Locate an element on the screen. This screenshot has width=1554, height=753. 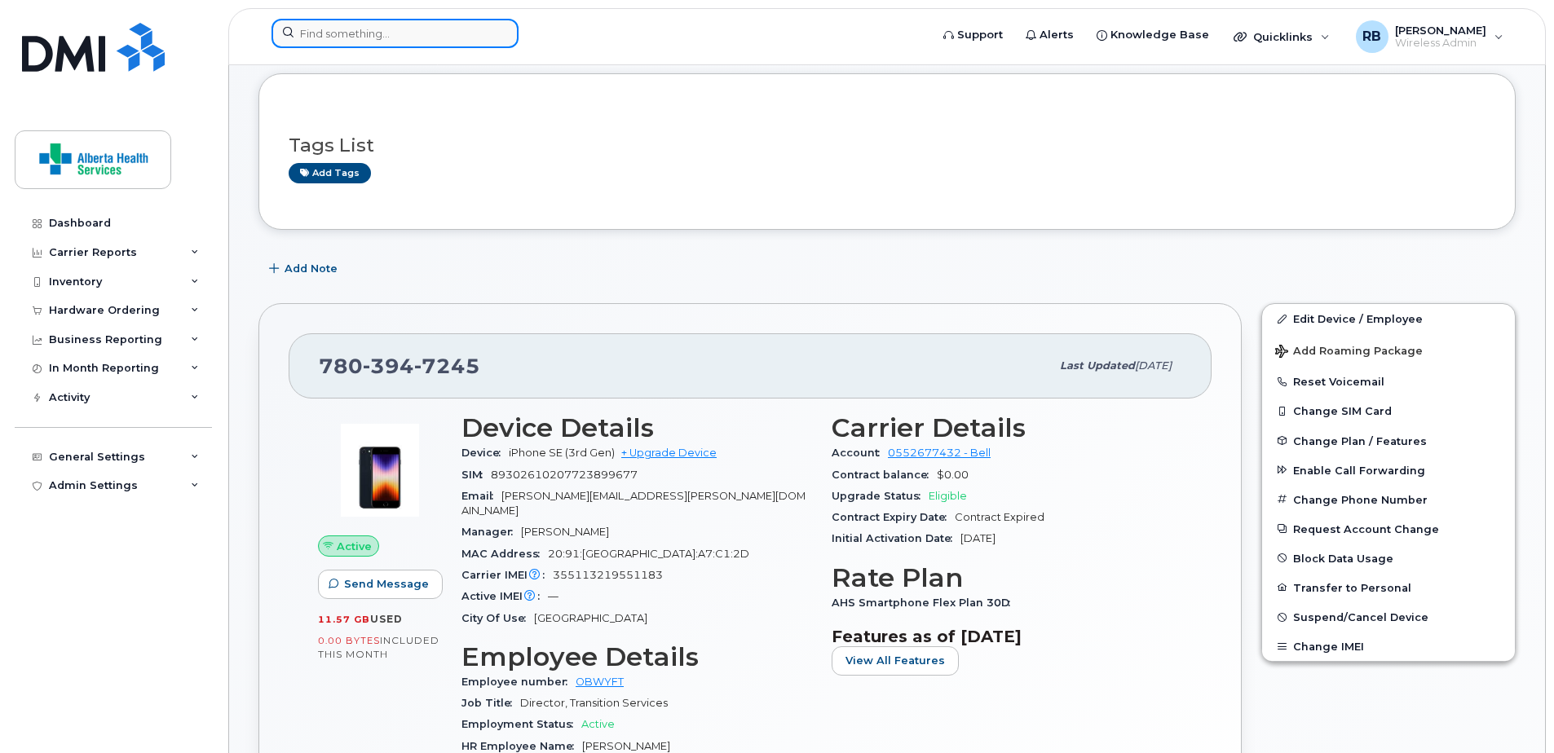
span: 355113219551183 is located at coordinates (607, 575).